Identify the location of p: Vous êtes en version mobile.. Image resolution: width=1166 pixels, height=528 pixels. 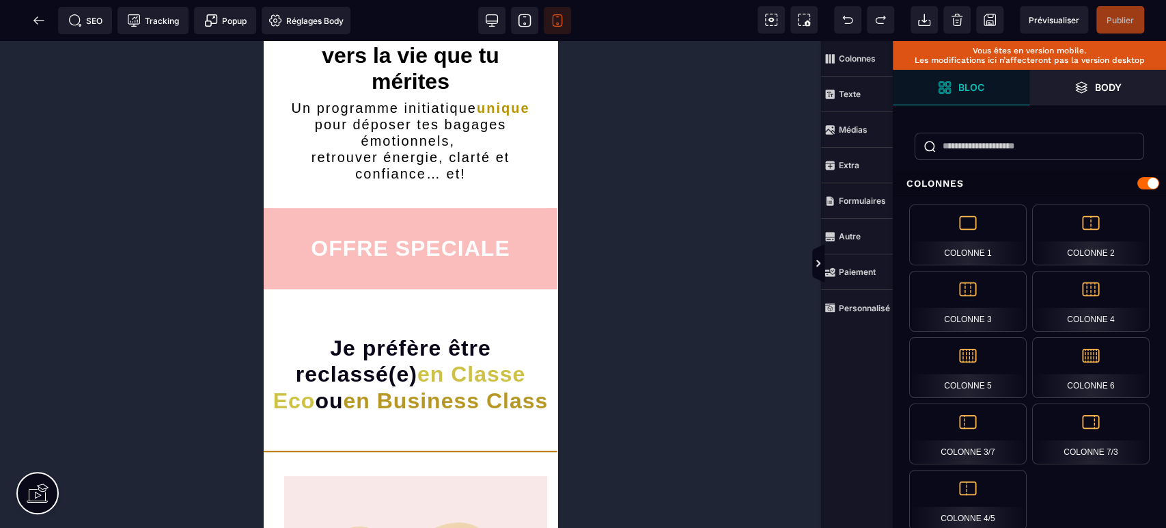
(1030, 51).